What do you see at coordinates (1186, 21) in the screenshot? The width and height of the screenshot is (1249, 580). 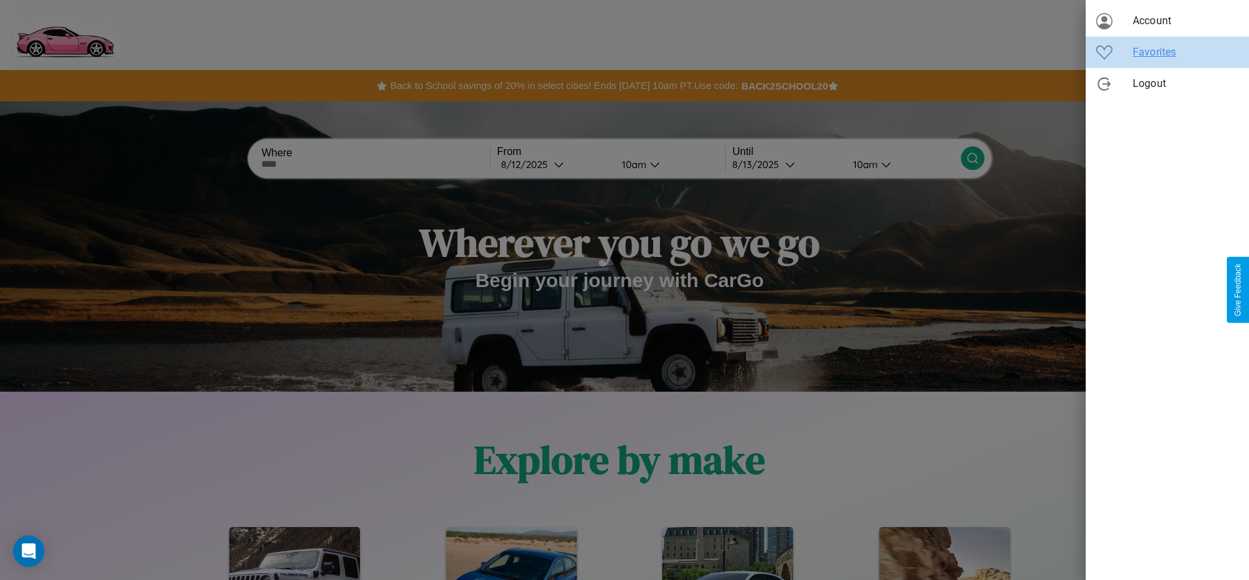 I see `span: Account` at bounding box center [1186, 21].